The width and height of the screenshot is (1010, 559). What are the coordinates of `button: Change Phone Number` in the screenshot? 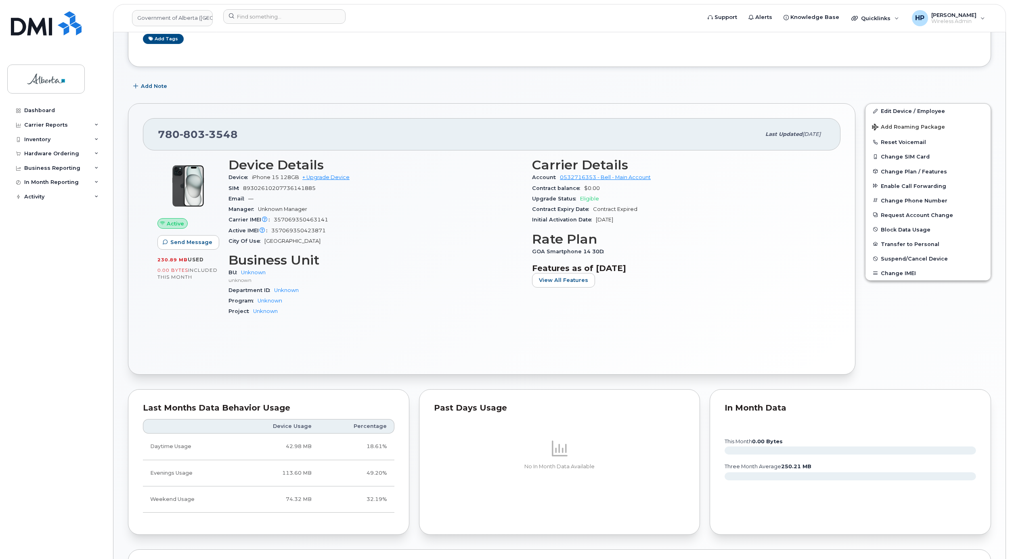 It's located at (928, 201).